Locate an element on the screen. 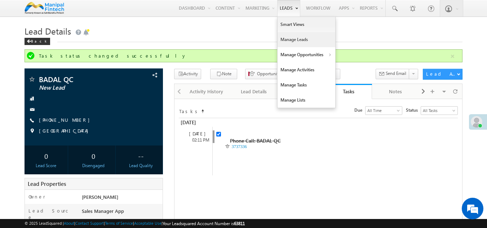  span: Lead Properties is located at coordinates (47, 184).